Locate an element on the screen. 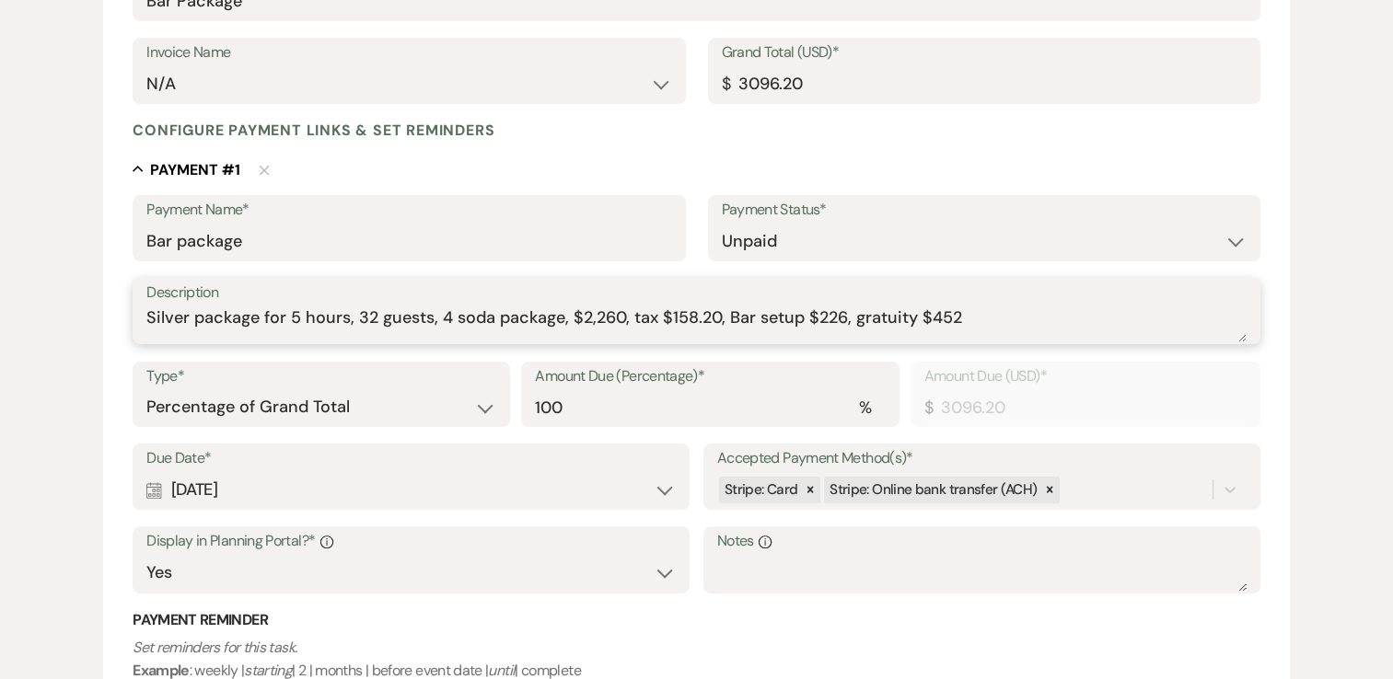 The width and height of the screenshot is (1393, 679). label: Invoice Name is located at coordinates (409, 52).